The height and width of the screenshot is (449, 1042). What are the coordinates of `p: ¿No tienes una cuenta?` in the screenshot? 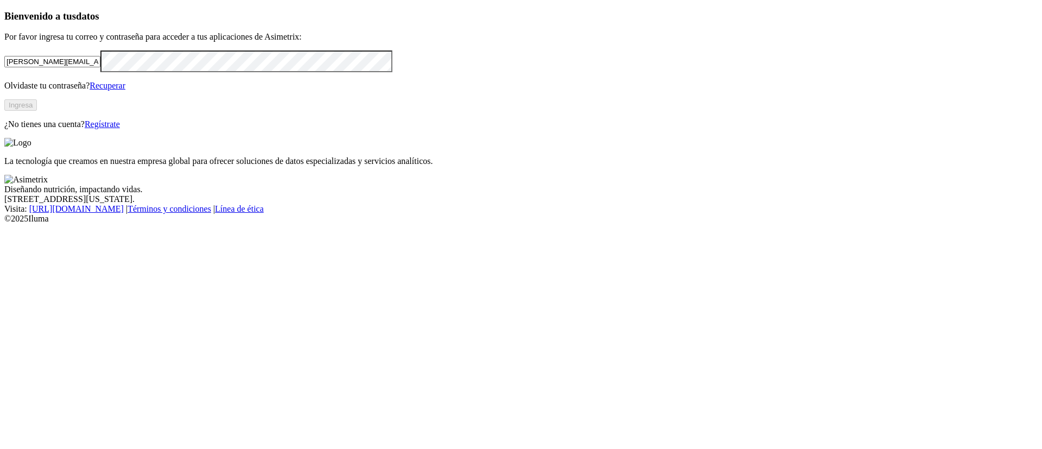 It's located at (521, 124).